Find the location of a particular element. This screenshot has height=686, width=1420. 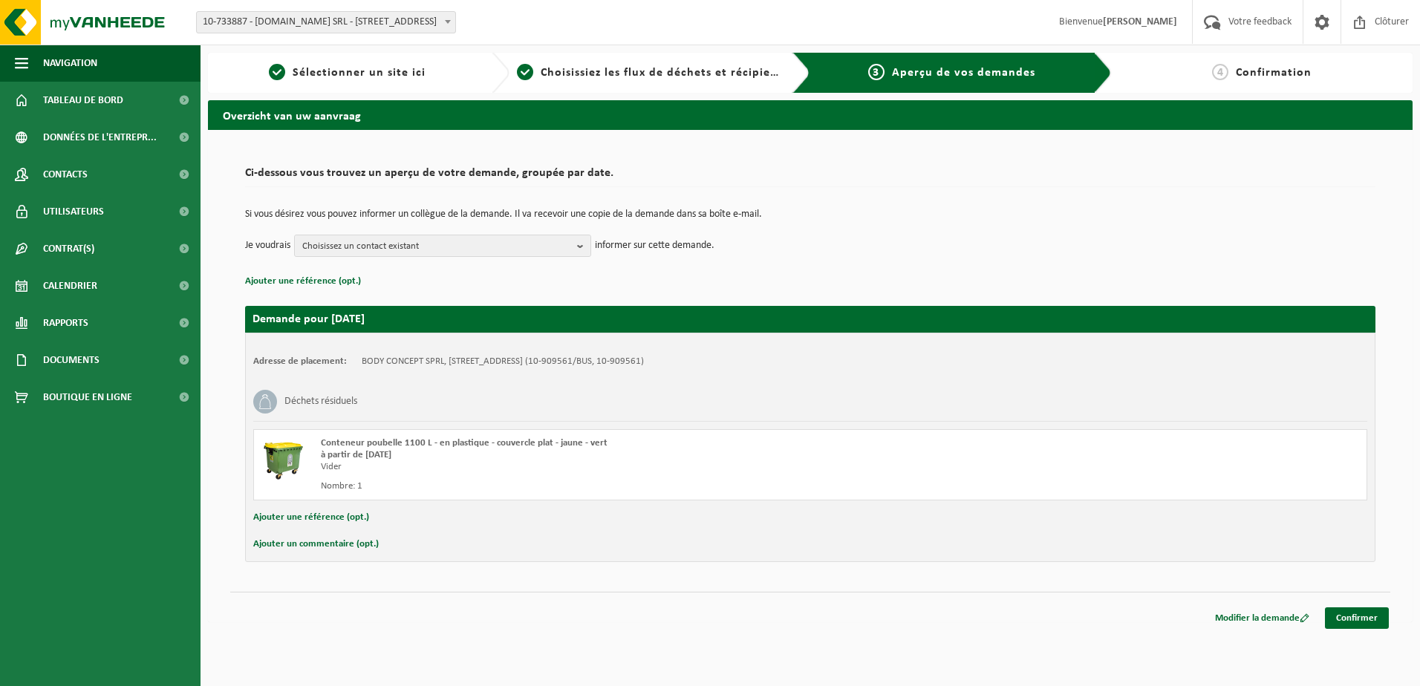

span: Choisissez un contact existant is located at coordinates (437, 247).